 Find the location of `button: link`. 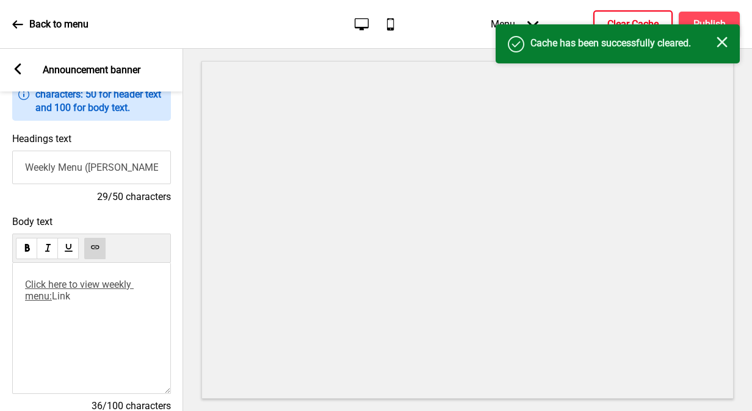

button: link is located at coordinates (95, 248).